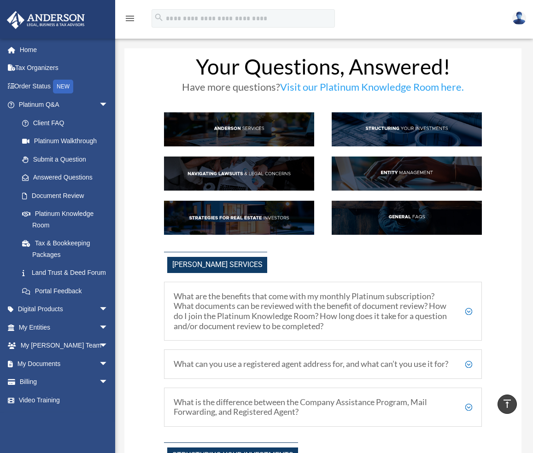 The image size is (533, 453). What do you see at coordinates (64, 68) in the screenshot?
I see `a: Tax Organizers` at bounding box center [64, 68].